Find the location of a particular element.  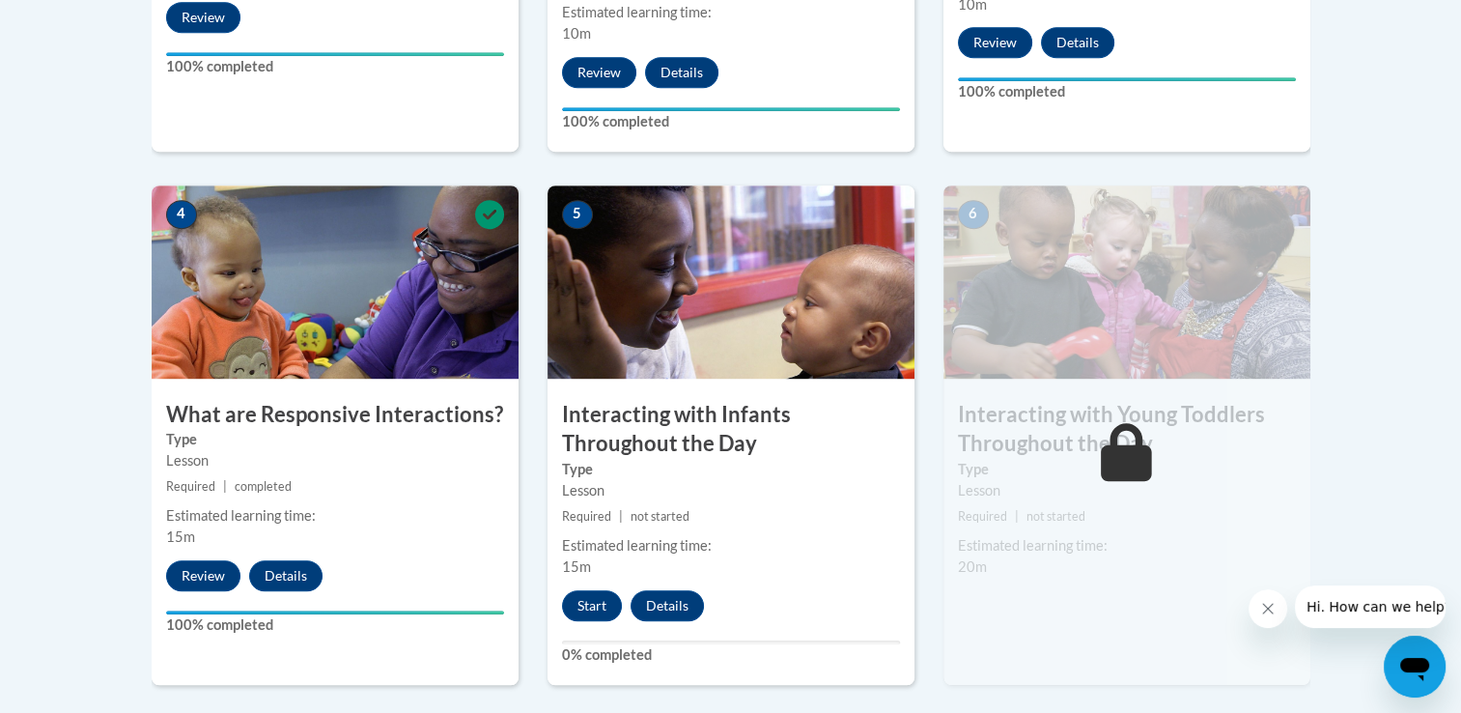

span: completed is located at coordinates (263, 486).